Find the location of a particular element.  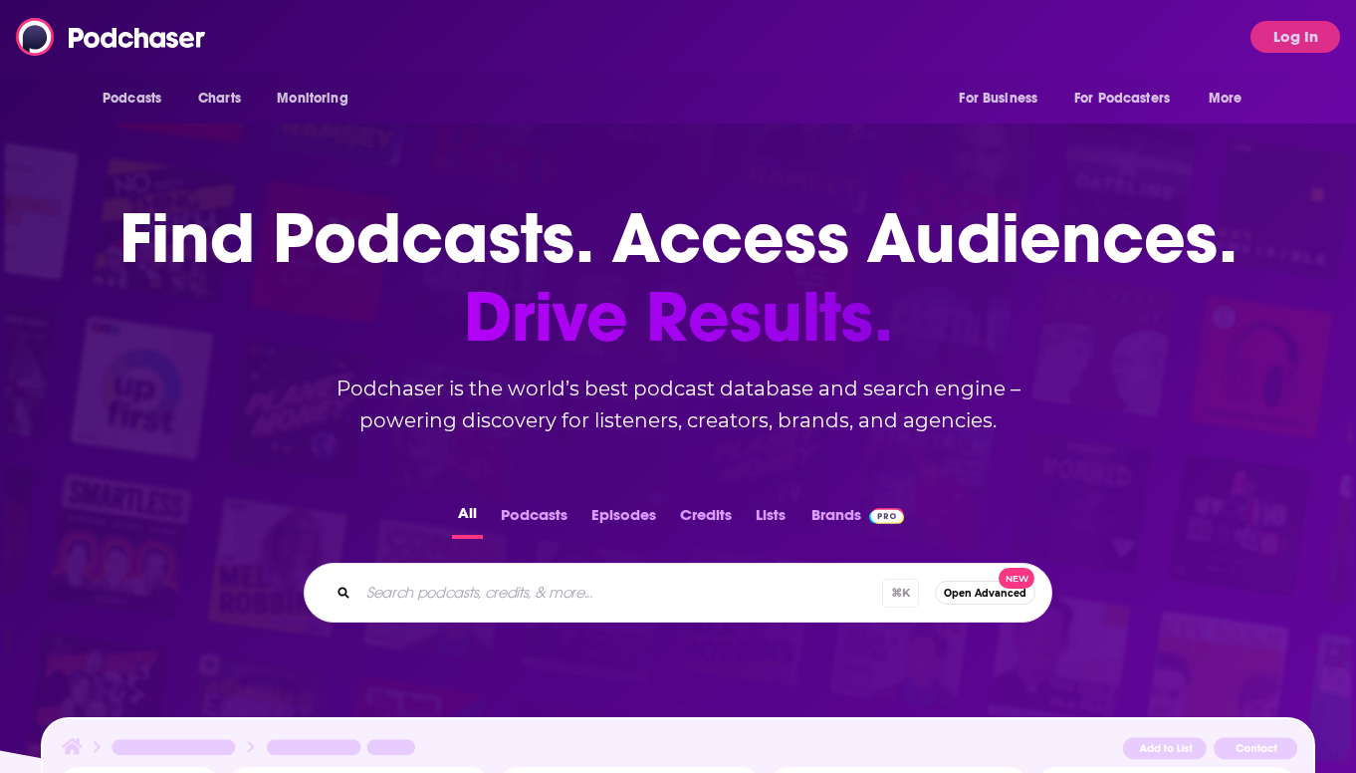

span: For Business is located at coordinates (998, 99).